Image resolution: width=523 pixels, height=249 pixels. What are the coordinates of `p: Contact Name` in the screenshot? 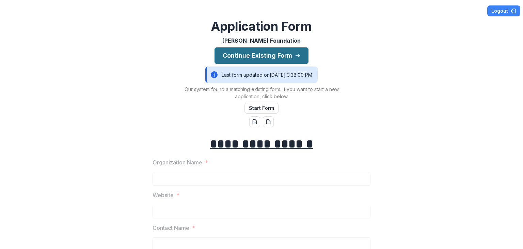 It's located at (171, 227).